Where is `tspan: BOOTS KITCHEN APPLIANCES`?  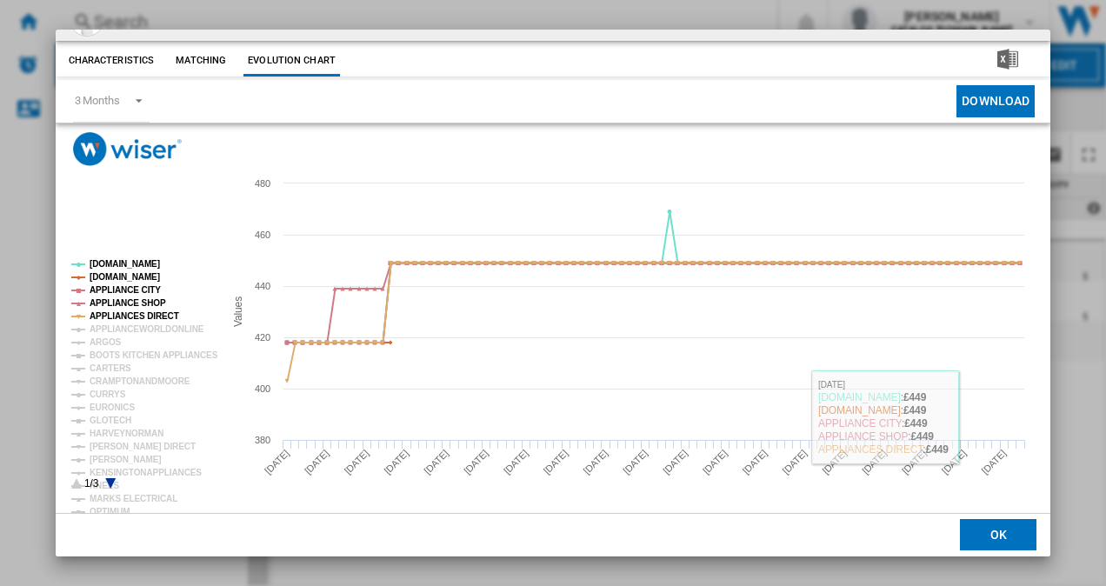 tspan: BOOTS KITCHEN APPLIANCES is located at coordinates (154, 355).